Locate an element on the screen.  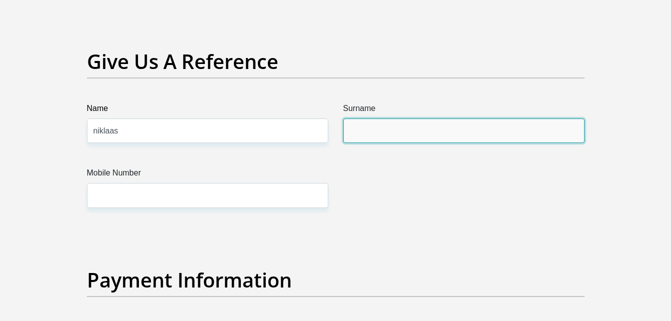
input: Surname is located at coordinates (464, 130).